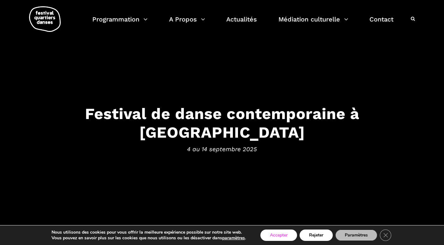  What do you see at coordinates (382, 23) in the screenshot?
I see `a: Contact` at bounding box center [382, 23].